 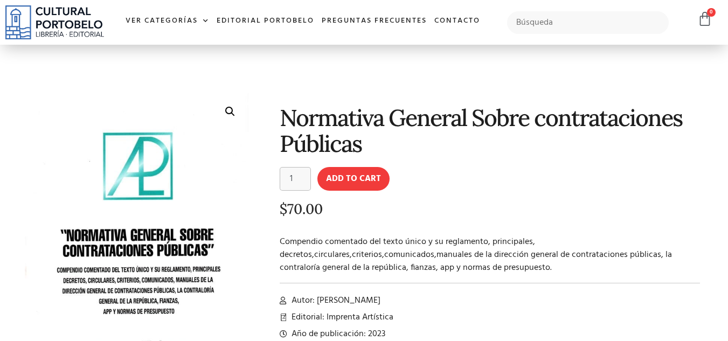 What do you see at coordinates (341, 317) in the screenshot?
I see `span: Editorial: Imprenta Artística` at bounding box center [341, 317].